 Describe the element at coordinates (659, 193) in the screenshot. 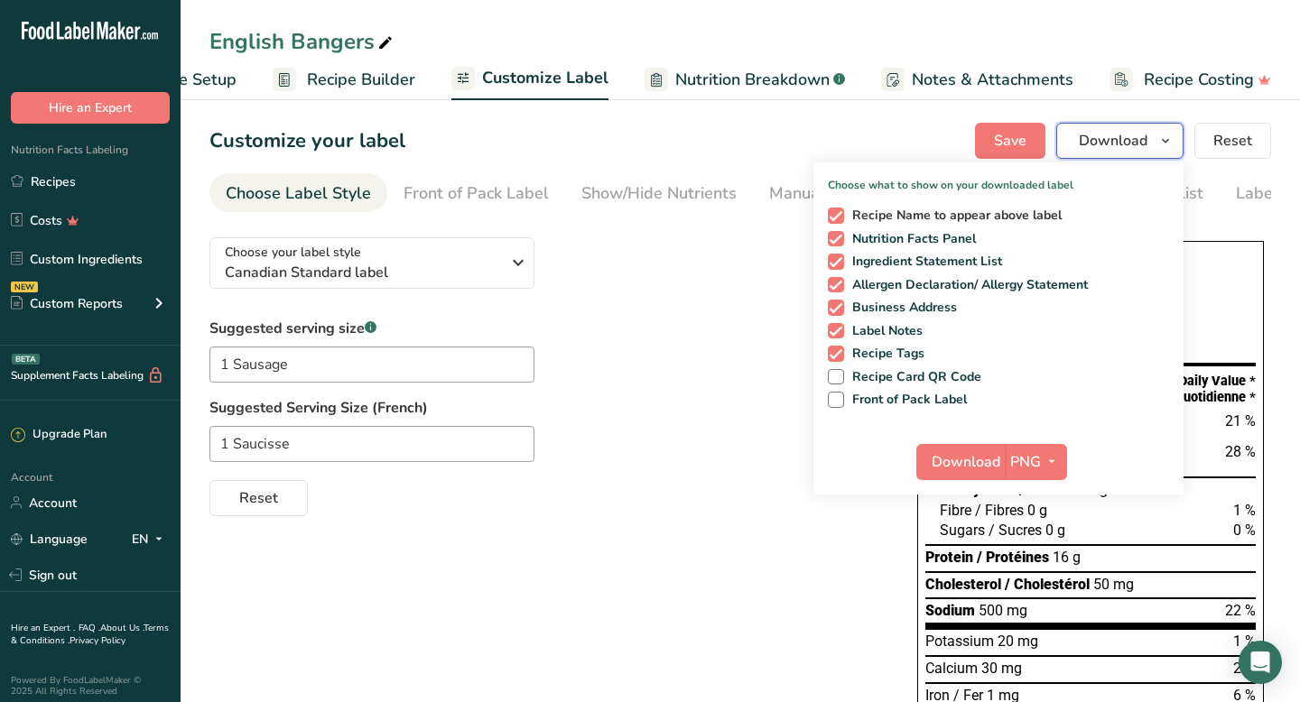

I see `div: Show/Hide Nutrients` at that location.